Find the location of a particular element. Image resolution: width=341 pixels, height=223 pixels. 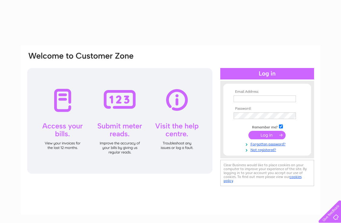

a: Not registered? is located at coordinates (267, 149).